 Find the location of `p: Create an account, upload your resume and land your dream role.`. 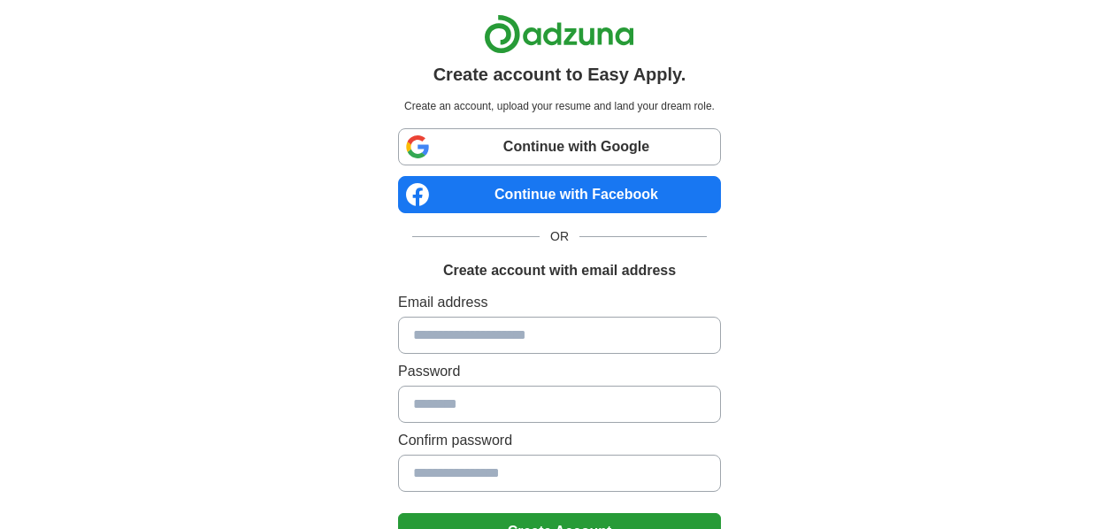

p: Create an account, upload your resume and land your dream role. is located at coordinates (559, 106).